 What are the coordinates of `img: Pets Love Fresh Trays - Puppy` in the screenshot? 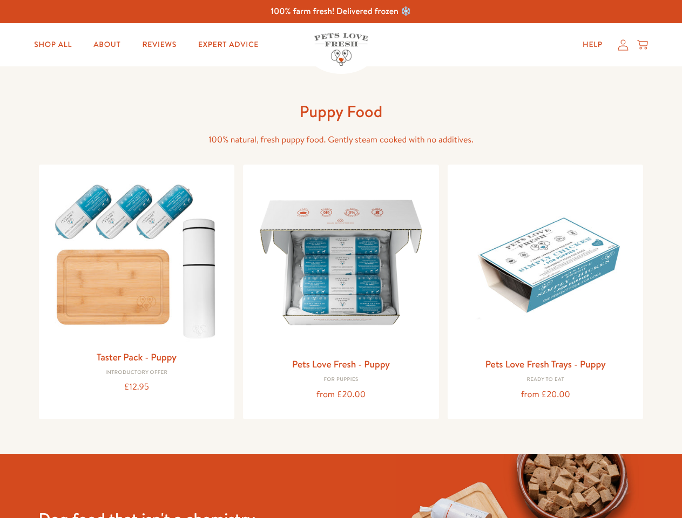 It's located at (545, 262).